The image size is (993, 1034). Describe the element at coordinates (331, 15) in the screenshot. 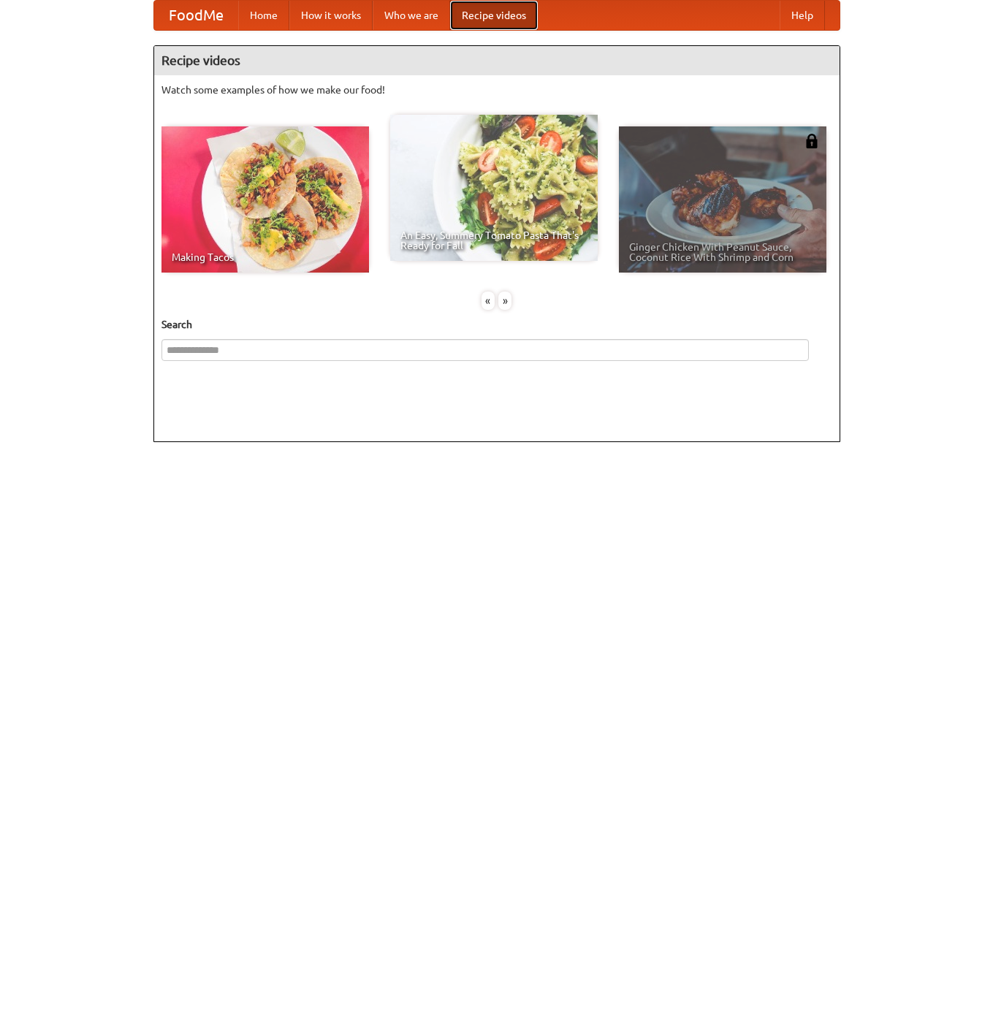

I see `a: How it works` at that location.